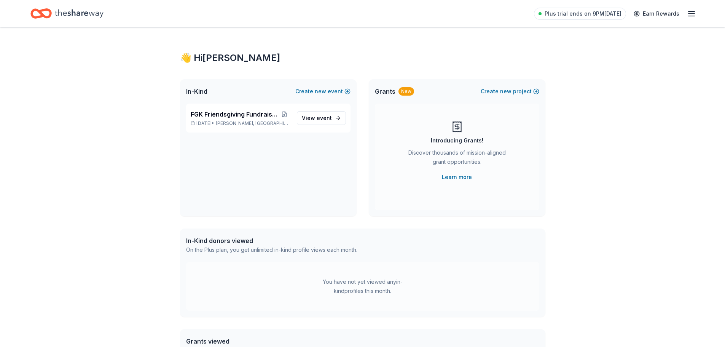 Image resolution: width=725 pixels, height=347 pixels. I want to click on div: New, so click(406, 91).